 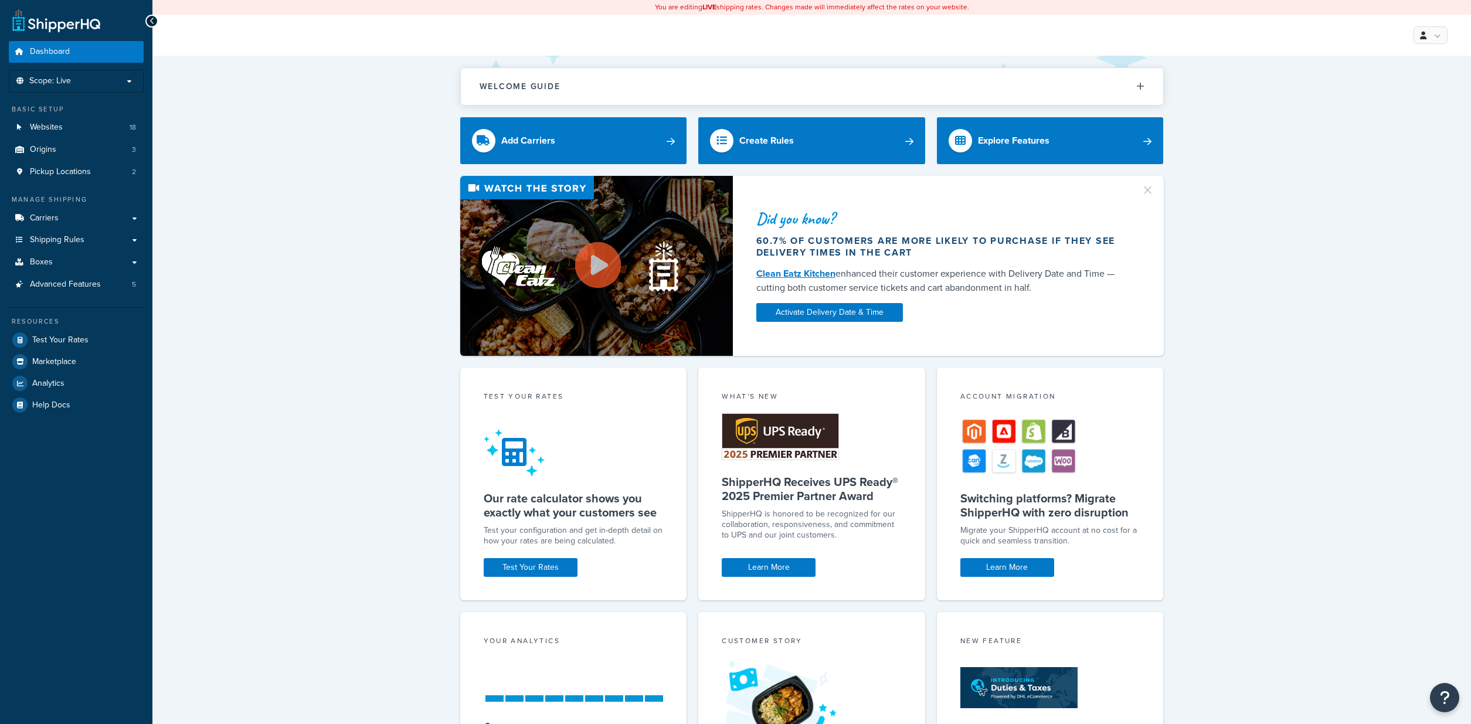 What do you see at coordinates (573, 505) in the screenshot?
I see `h5: Our rate calculator shows you exactly what your customers see` at bounding box center [573, 505].